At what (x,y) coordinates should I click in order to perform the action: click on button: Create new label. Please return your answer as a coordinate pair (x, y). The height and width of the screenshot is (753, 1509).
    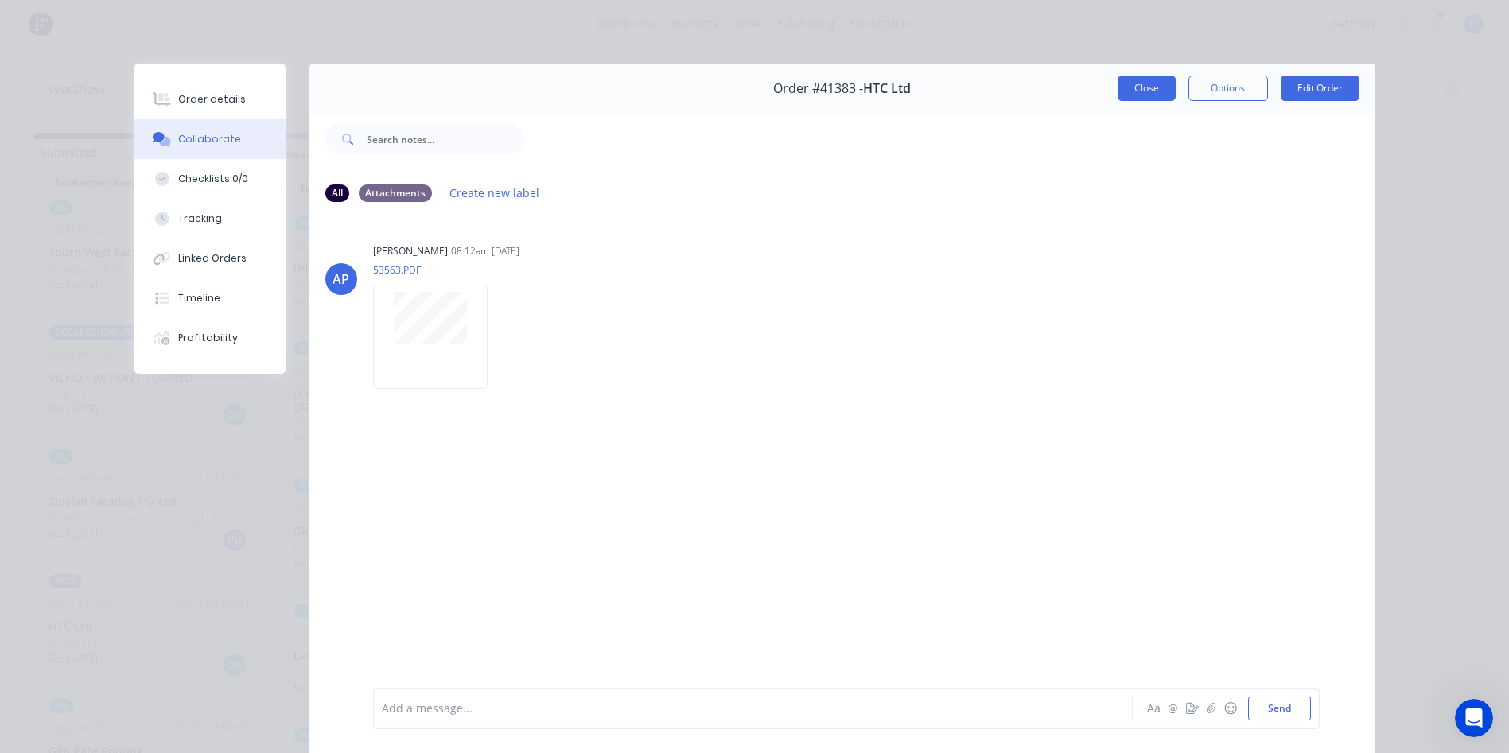
    Looking at the image, I should click on (495, 192).